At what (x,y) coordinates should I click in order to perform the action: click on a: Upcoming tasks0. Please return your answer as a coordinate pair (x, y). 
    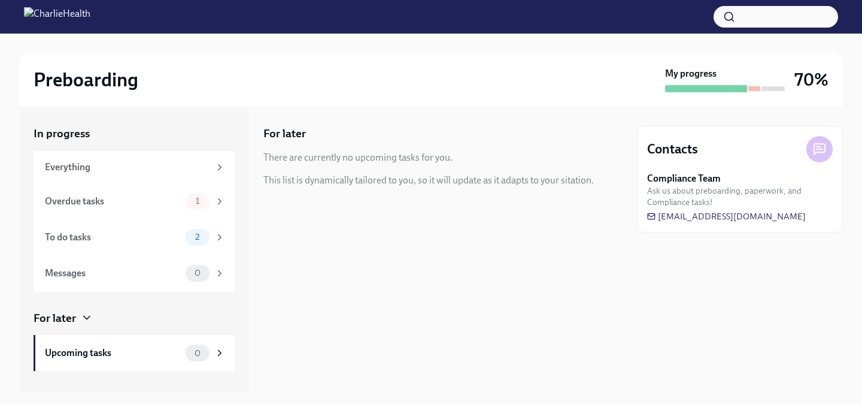
    Looking at the image, I should click on (134, 353).